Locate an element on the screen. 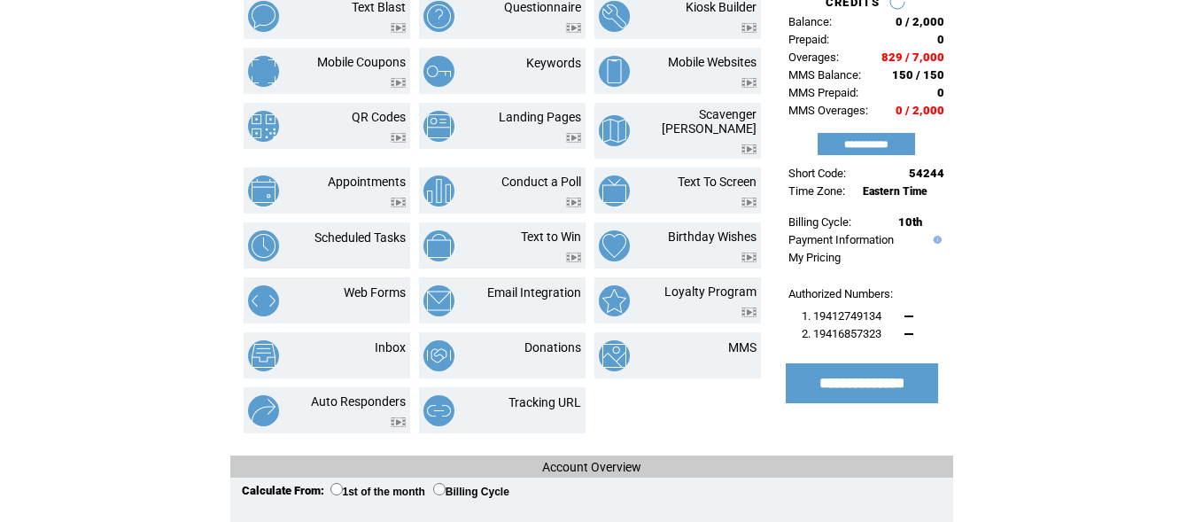 The image size is (1195, 522). img: conduct-a-poll.png is located at coordinates (439, 191).